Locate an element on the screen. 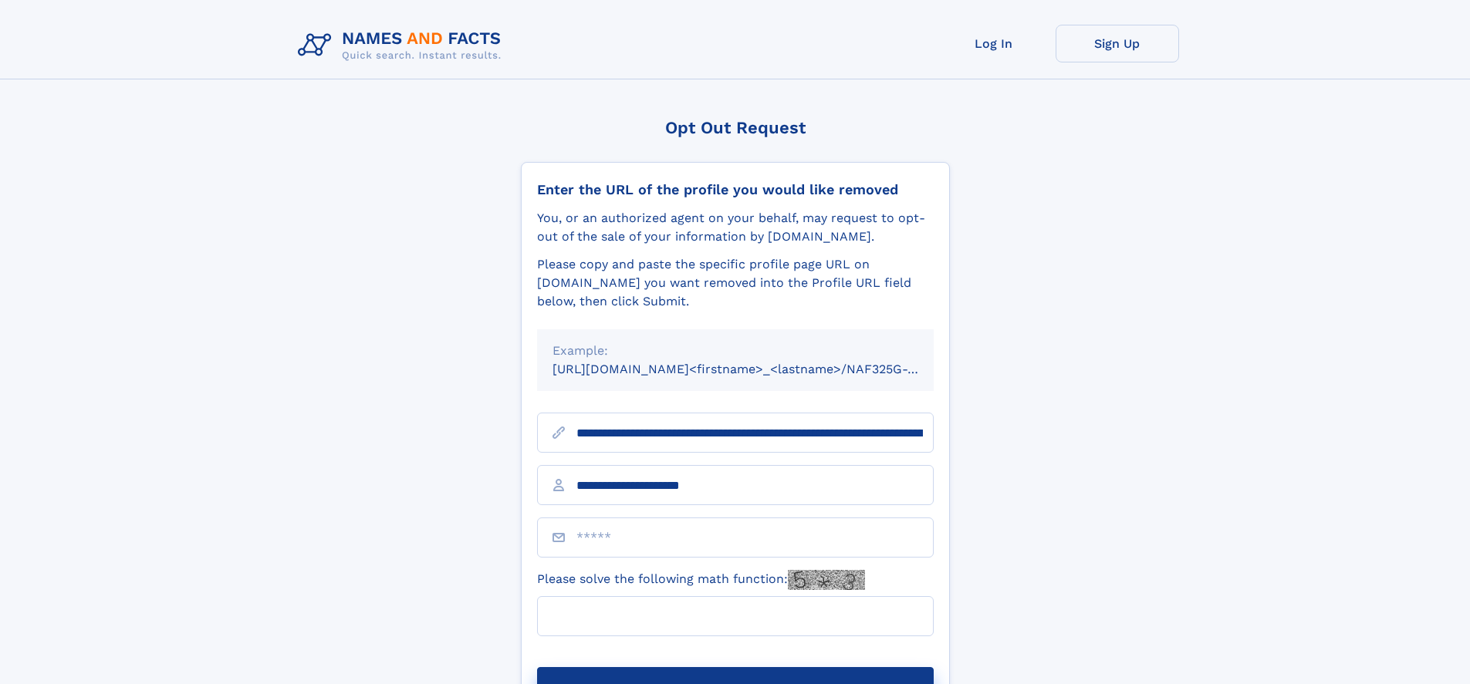 The image size is (1470, 684). img: Logo Names and Facts is located at coordinates (403, 46).